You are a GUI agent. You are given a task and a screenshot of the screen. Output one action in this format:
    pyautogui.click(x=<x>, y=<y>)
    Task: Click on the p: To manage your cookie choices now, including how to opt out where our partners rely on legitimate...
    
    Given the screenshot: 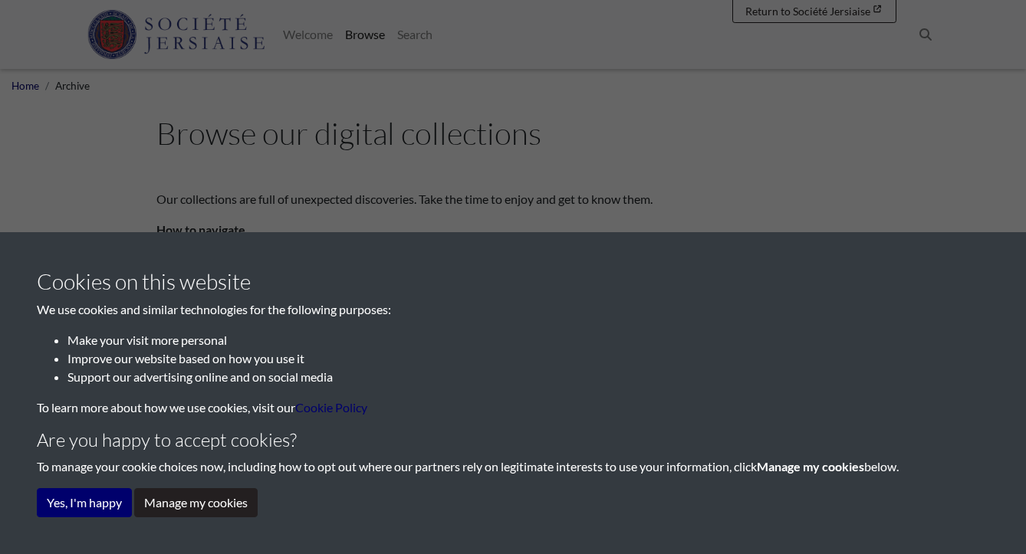 What is the action you would take?
    pyautogui.click(x=513, y=467)
    